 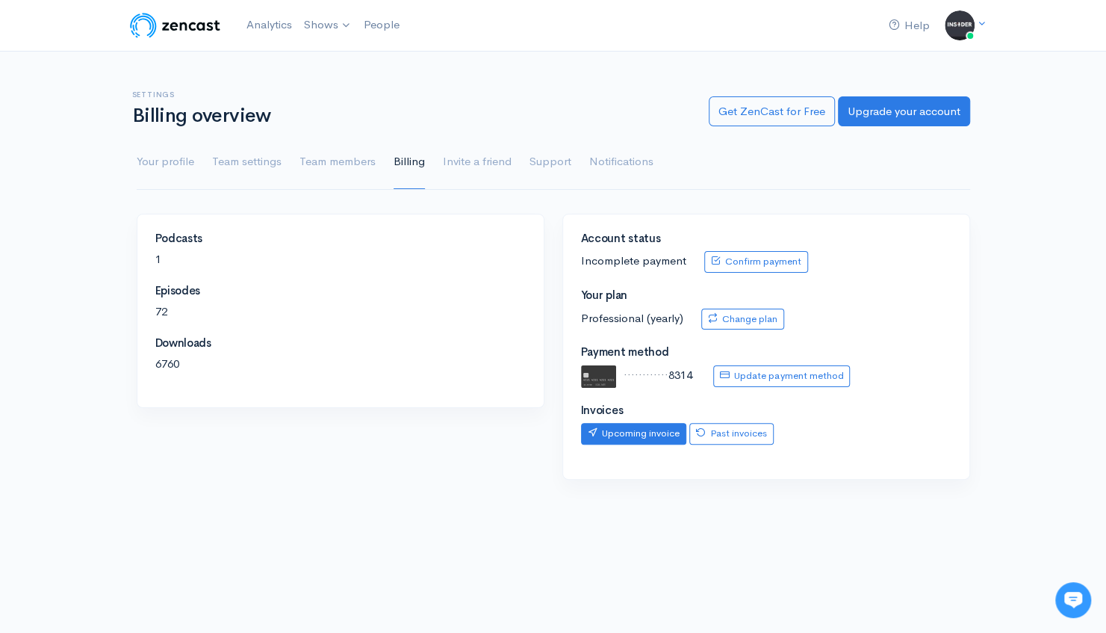 What do you see at coordinates (904, 111) in the screenshot?
I see `a: Upgrade your account` at bounding box center [904, 111].